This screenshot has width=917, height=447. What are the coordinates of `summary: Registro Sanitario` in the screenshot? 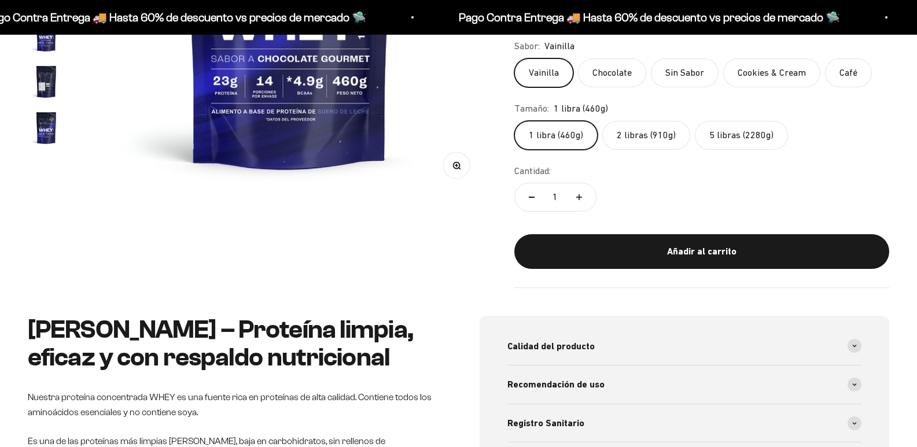 It's located at (684, 423).